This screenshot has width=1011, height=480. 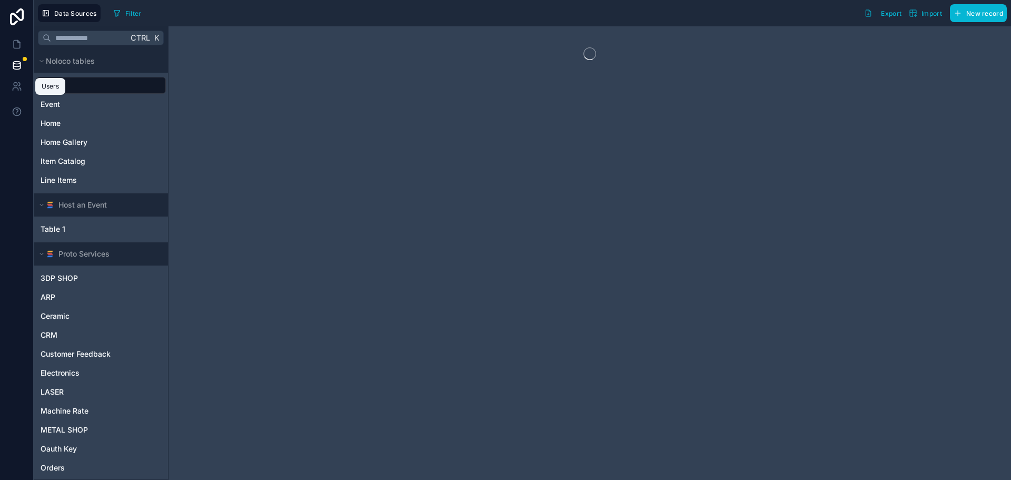 I want to click on div: scrollable content, so click(x=101, y=264).